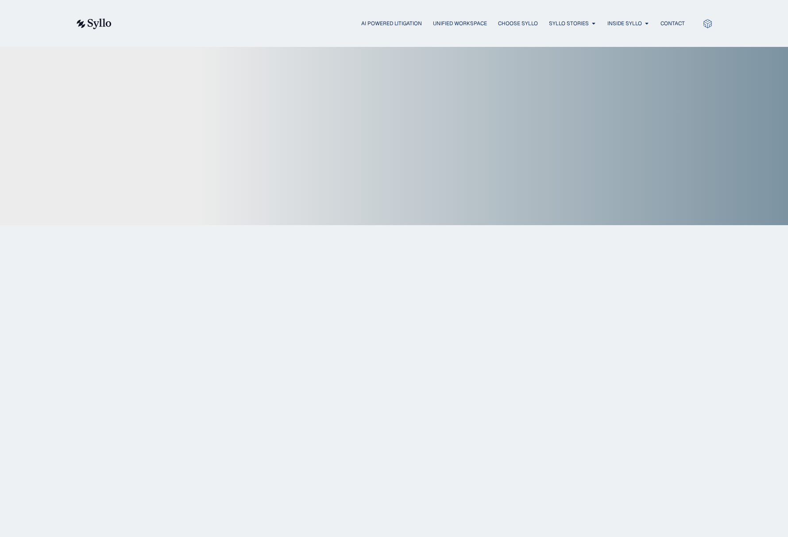 This screenshot has width=788, height=537. I want to click on a: Unified Workspace, so click(460, 23).